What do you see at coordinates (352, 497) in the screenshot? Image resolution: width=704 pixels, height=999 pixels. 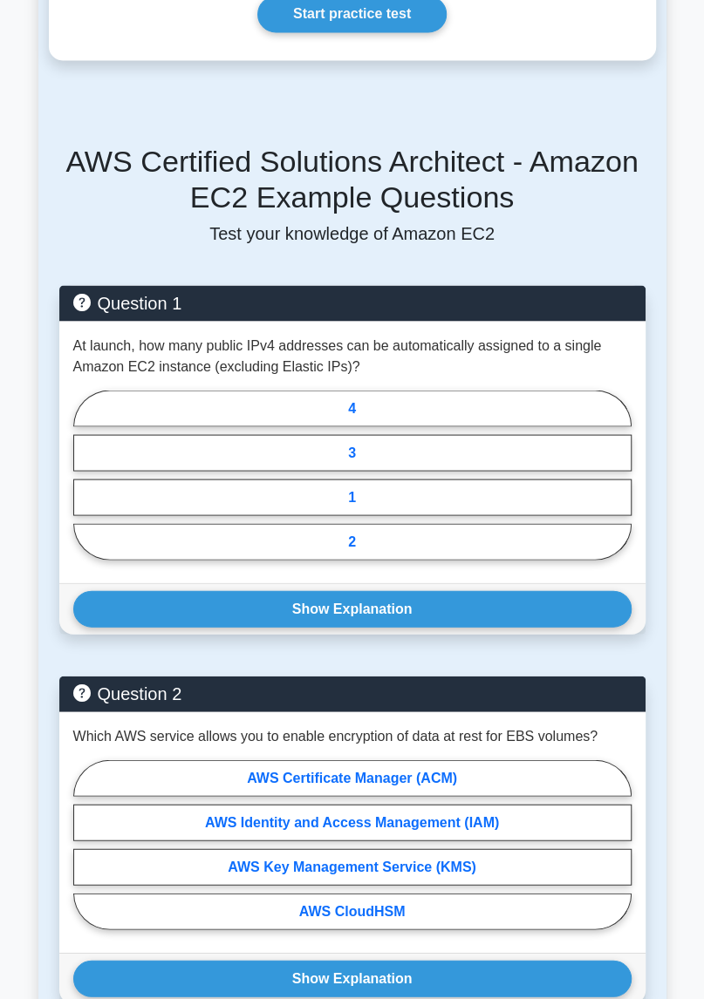 I see `label: 1` at bounding box center [352, 497].